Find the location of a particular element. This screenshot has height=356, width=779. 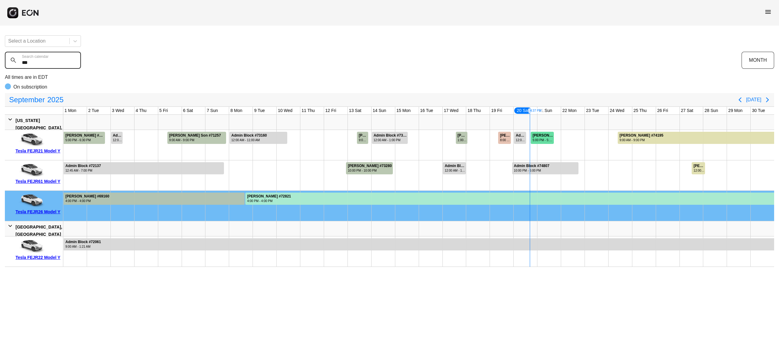

p: On subscription is located at coordinates (30, 87).